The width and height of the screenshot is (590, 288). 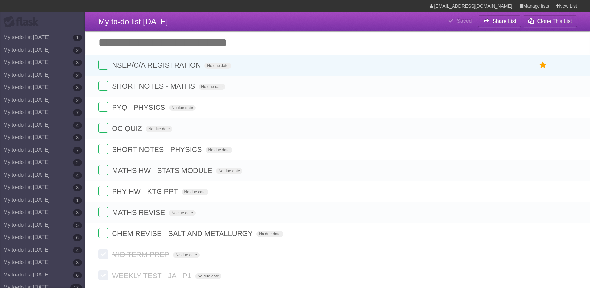 I want to click on b: 5, so click(x=77, y=225).